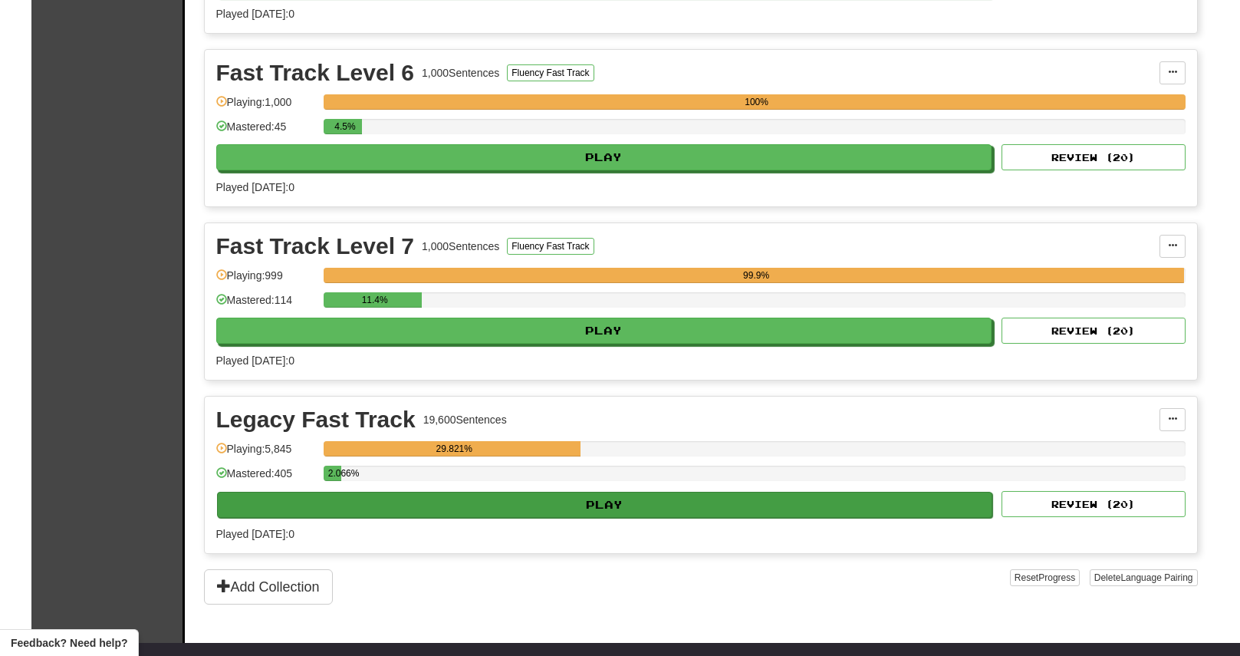  What do you see at coordinates (266, 304) in the screenshot?
I see `div: Mastered: 114` at bounding box center [266, 304].